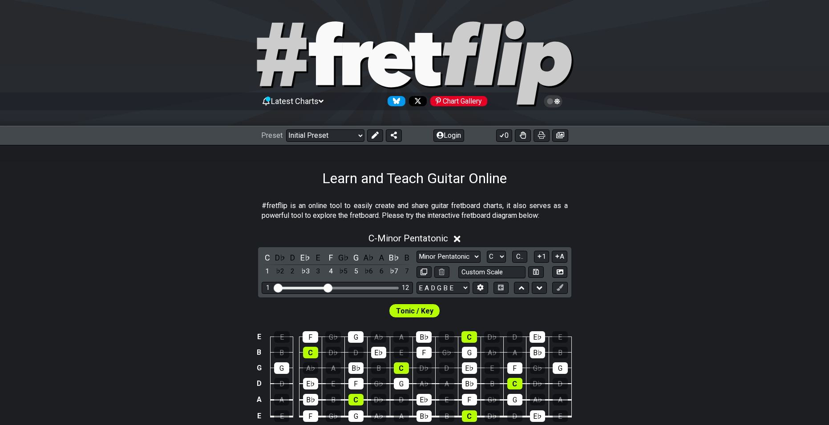 This screenshot has height=425, width=829. Describe the element at coordinates (415, 211) in the screenshot. I see `p: #fretflip is an online tool to easily create and share guitar fretboard charts, it also serves as...` at that location.